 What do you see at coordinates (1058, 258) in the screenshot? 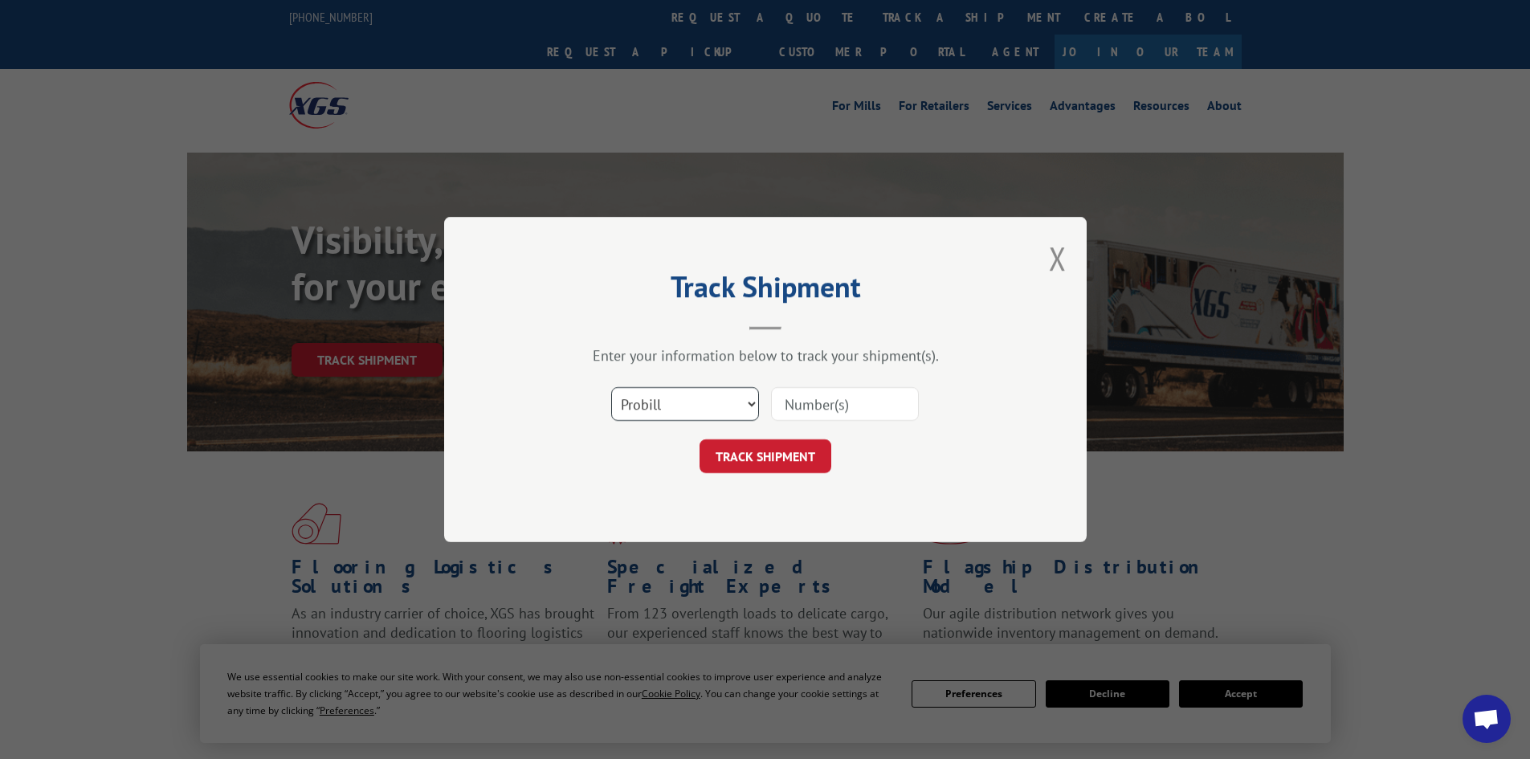
I see `button: Close modal` at bounding box center [1058, 258].